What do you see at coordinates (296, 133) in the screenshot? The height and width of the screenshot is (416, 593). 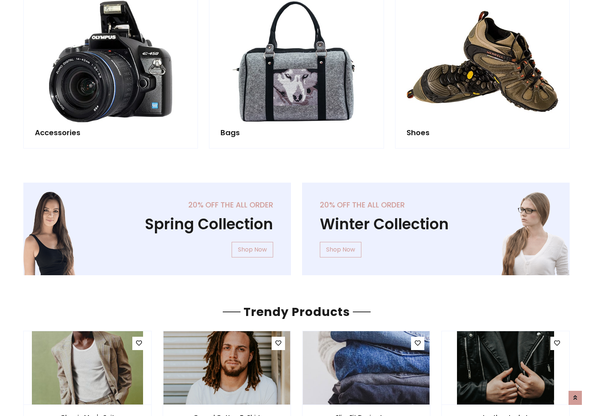 I see `h5: Bags` at bounding box center [296, 133].